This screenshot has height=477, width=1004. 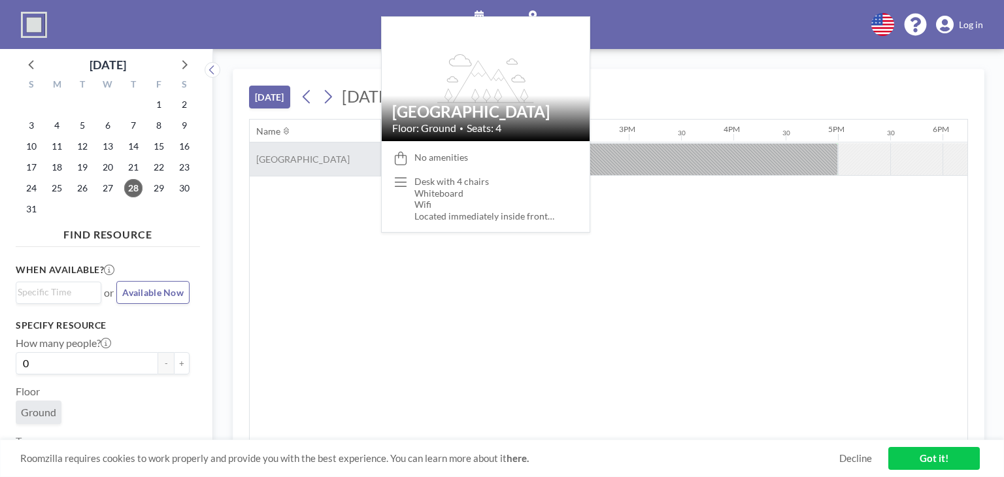 What do you see at coordinates (133, 126) in the screenshot?
I see `span: Thursday, August 7, 2025` at bounding box center [133, 126].